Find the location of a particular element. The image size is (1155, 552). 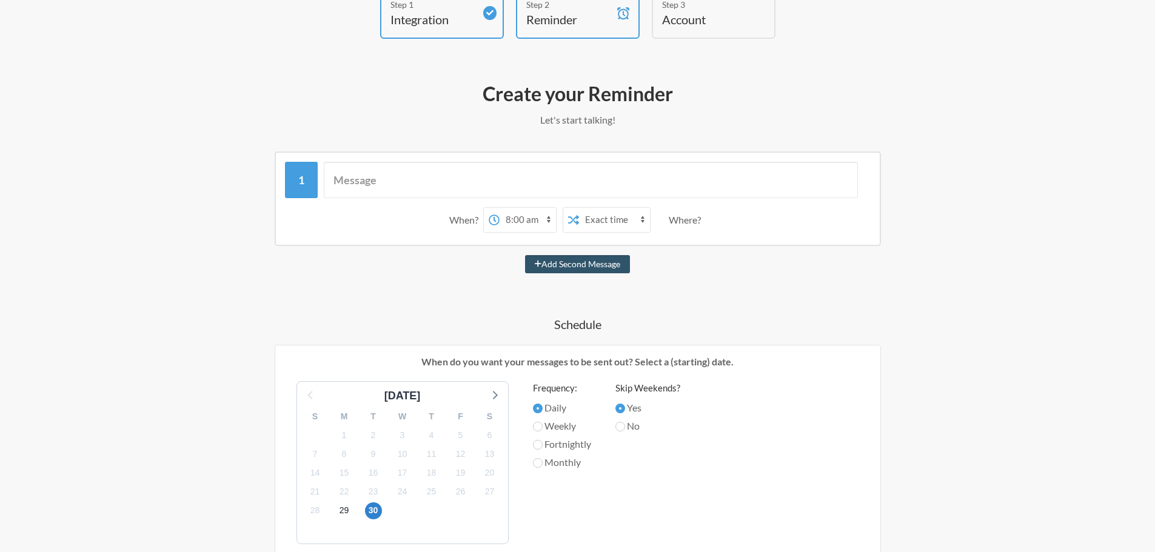

h2: Create your Reminder is located at coordinates (578, 94).